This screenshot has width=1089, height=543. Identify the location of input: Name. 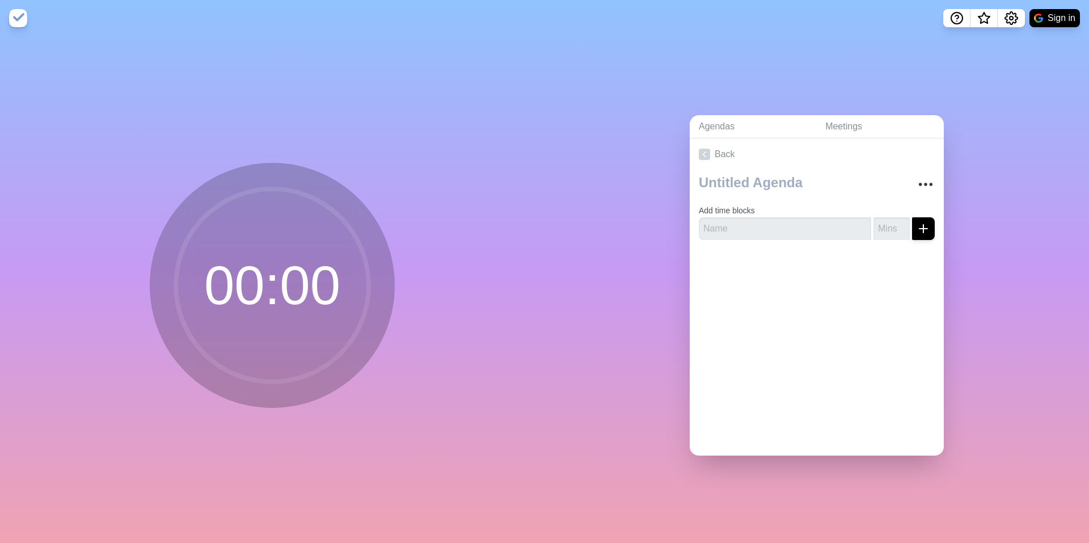
(785, 229).